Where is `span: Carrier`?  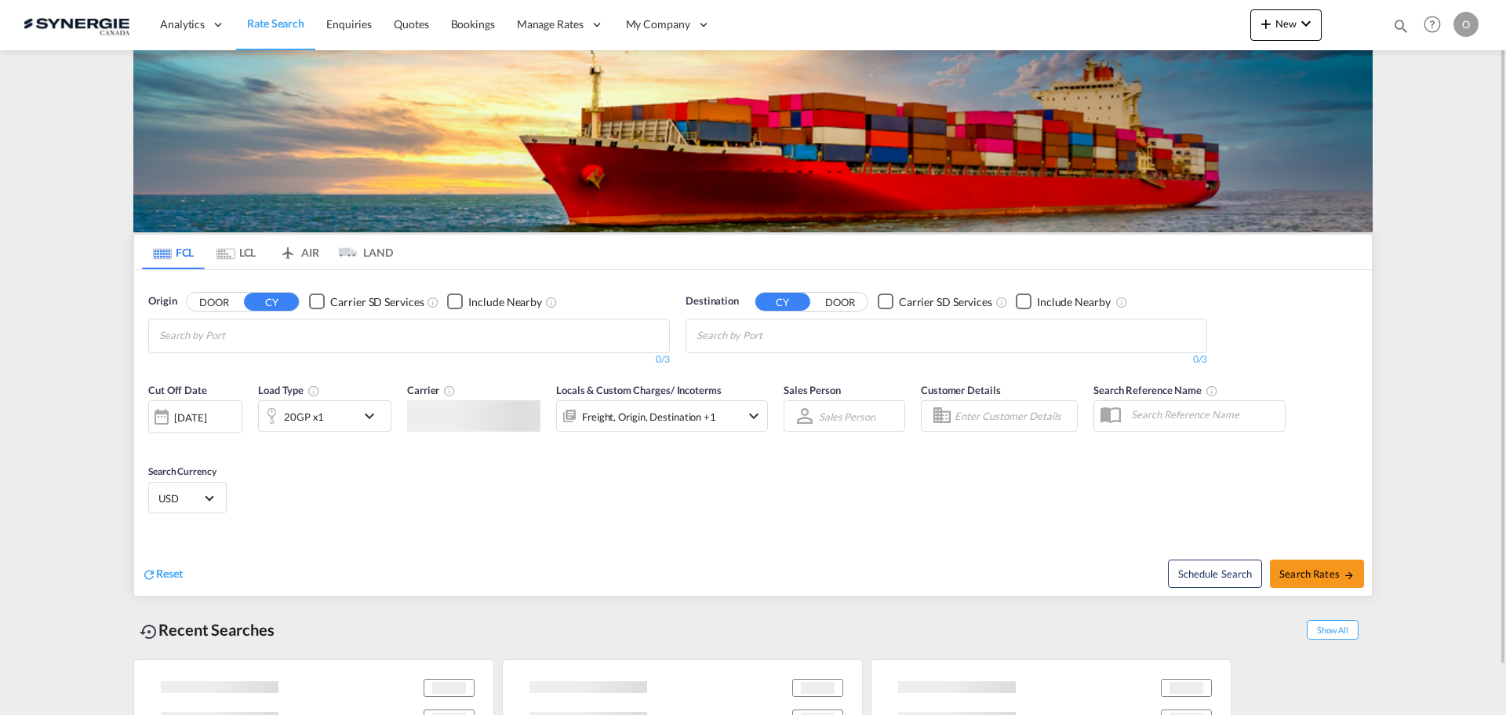 span: Carrier is located at coordinates (432, 390).